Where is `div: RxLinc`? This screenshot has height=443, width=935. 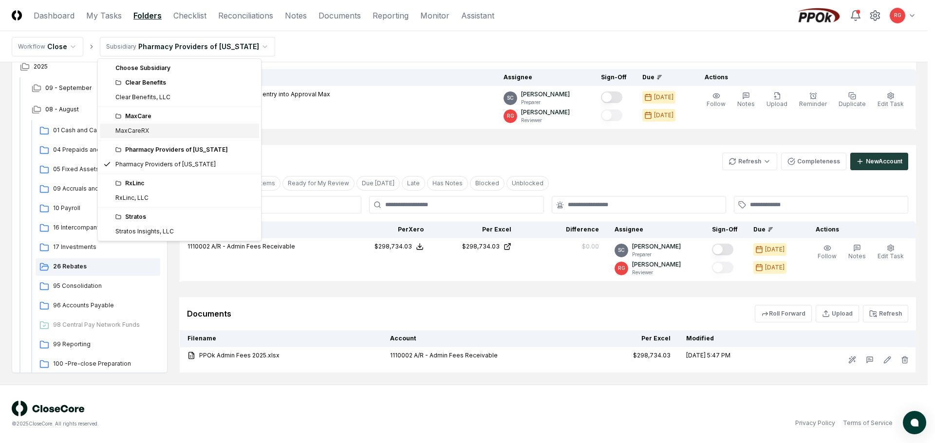 div: RxLinc is located at coordinates (185, 184).